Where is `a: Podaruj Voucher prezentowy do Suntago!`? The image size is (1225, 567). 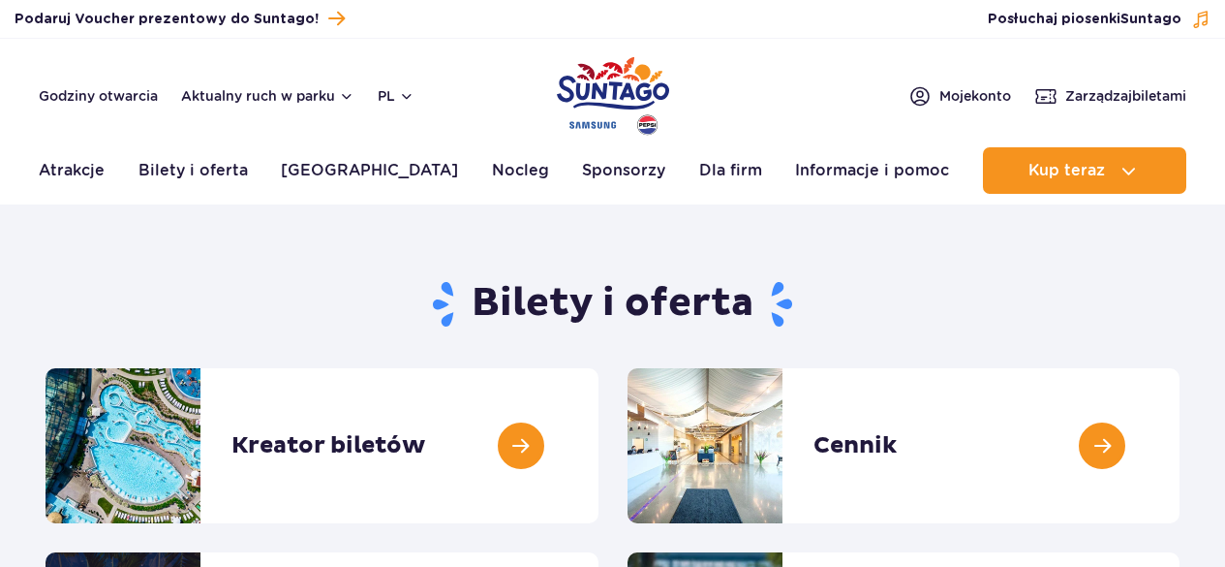
a: Podaruj Voucher prezentowy do Suntago! is located at coordinates (179, 18).